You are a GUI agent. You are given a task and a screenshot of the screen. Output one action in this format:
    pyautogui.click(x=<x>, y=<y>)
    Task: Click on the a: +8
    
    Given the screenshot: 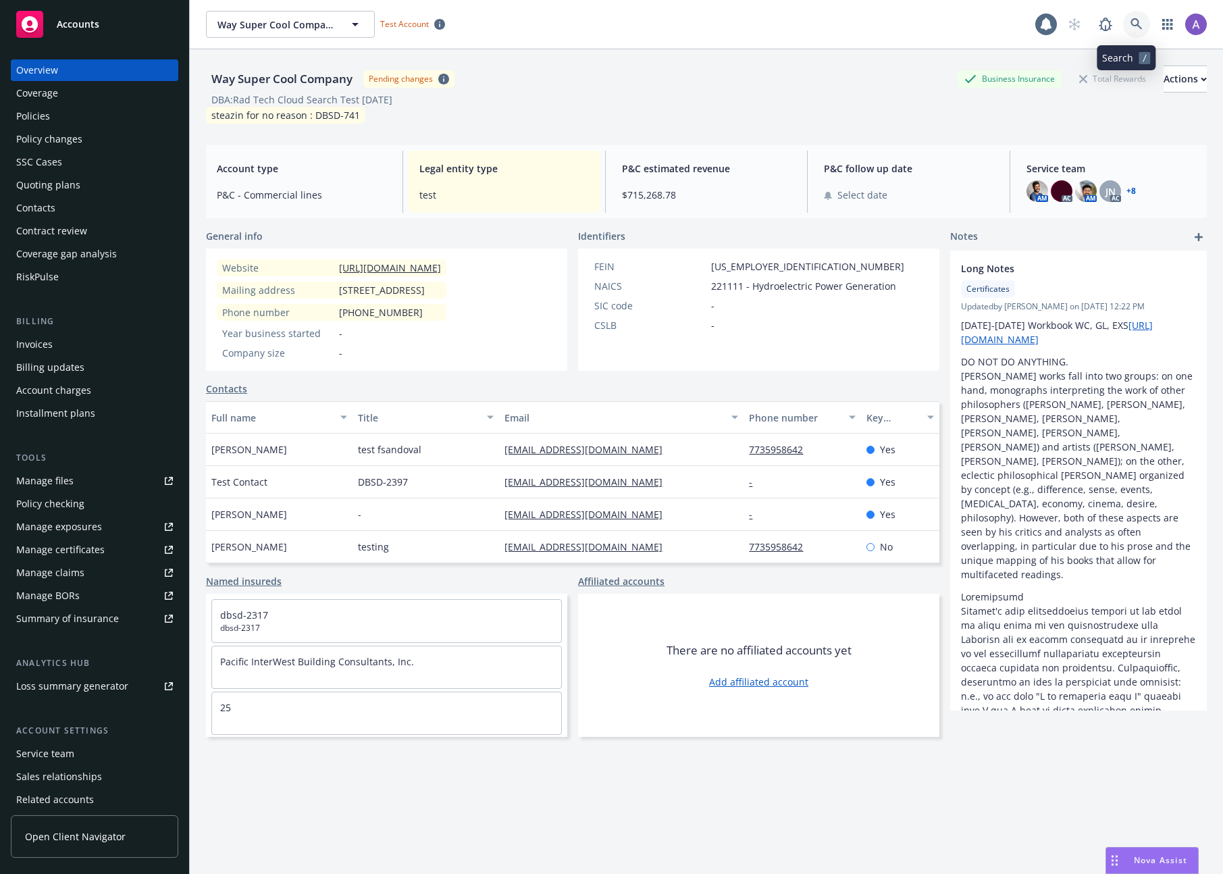 What is the action you would take?
    pyautogui.click(x=1131, y=191)
    